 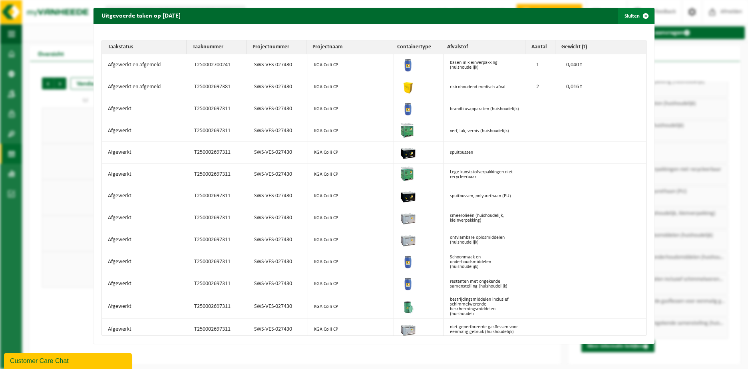 I want to click on th: Taakstatus, so click(x=144, y=47).